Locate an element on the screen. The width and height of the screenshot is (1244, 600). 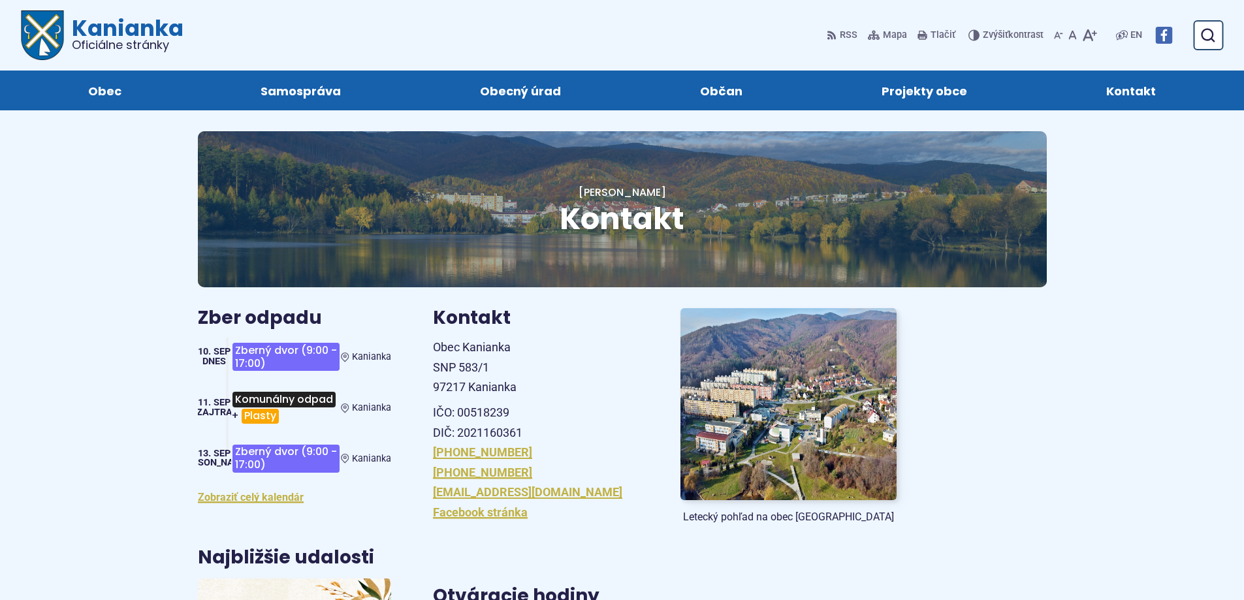
a: EN is located at coordinates (1136, 35).